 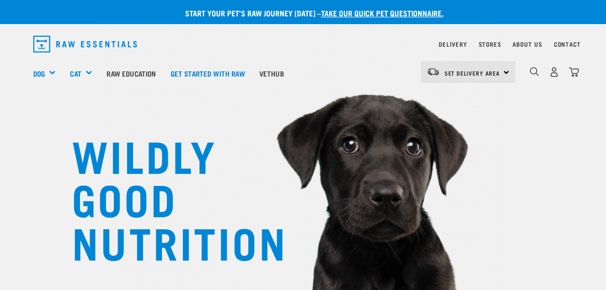 I want to click on nav: dropdown navigation, so click(x=303, y=44).